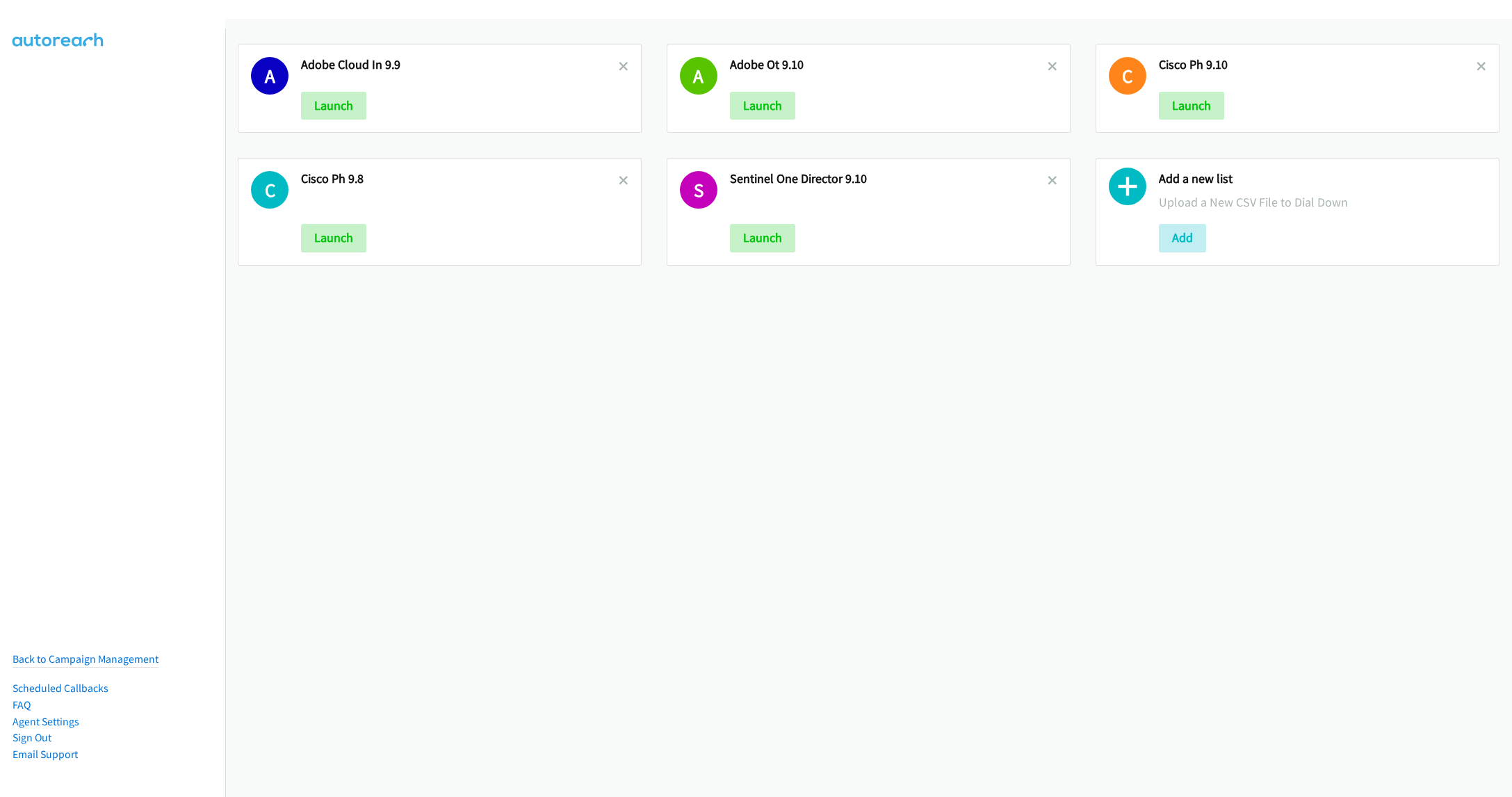 This screenshot has height=797, width=1512. I want to click on h2: Add a new list, so click(1323, 179).